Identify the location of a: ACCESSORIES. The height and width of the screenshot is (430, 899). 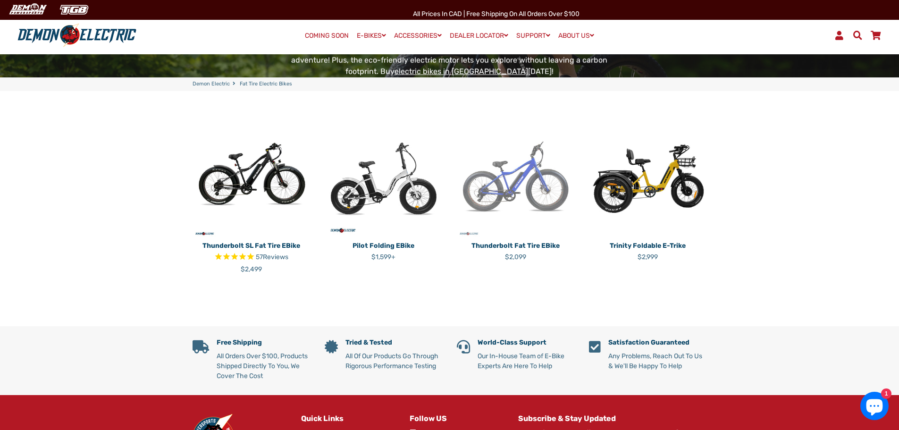
(418, 35).